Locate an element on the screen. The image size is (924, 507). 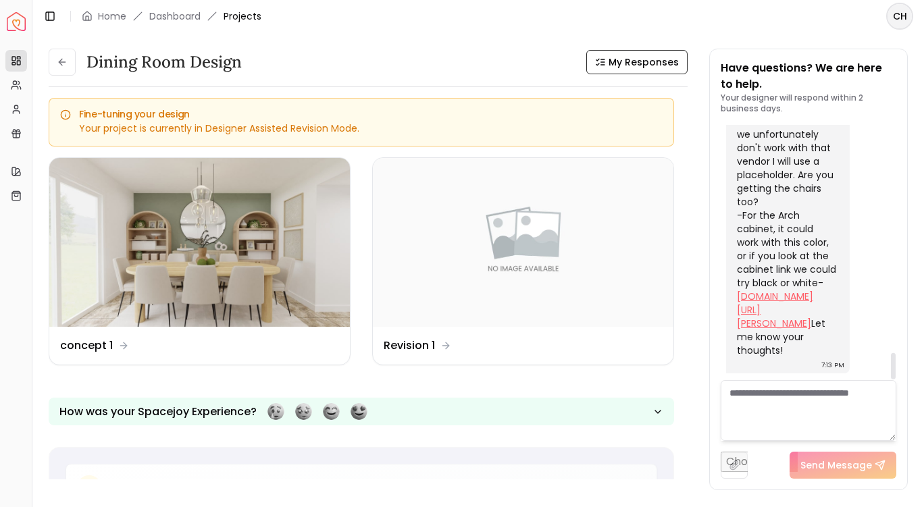
span: Projects is located at coordinates (243, 16).